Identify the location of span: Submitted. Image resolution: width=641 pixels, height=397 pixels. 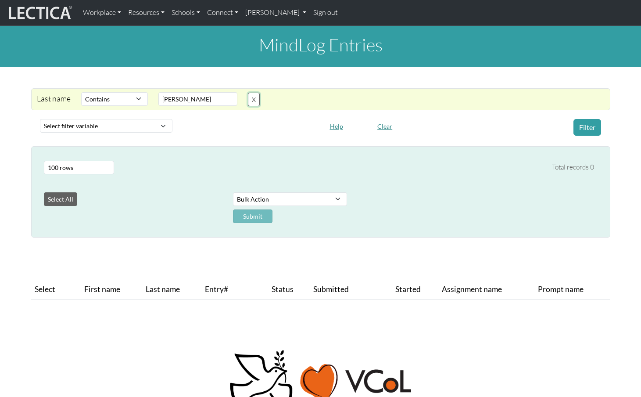
(331, 289).